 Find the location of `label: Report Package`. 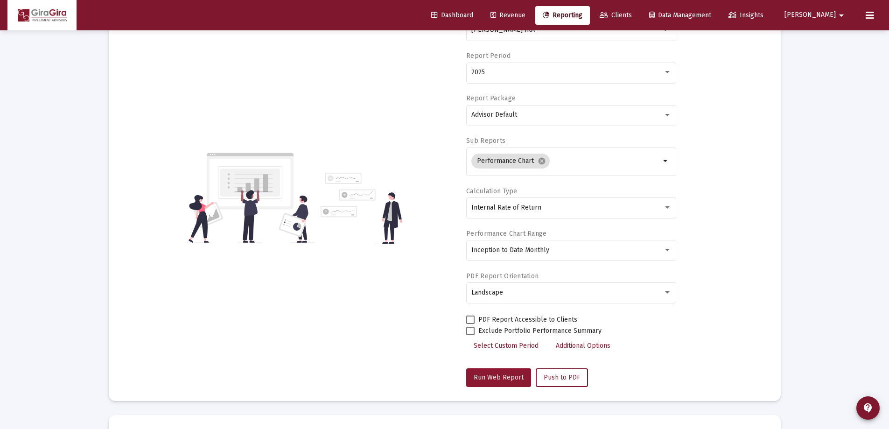

label: Report Package is located at coordinates (491, 98).